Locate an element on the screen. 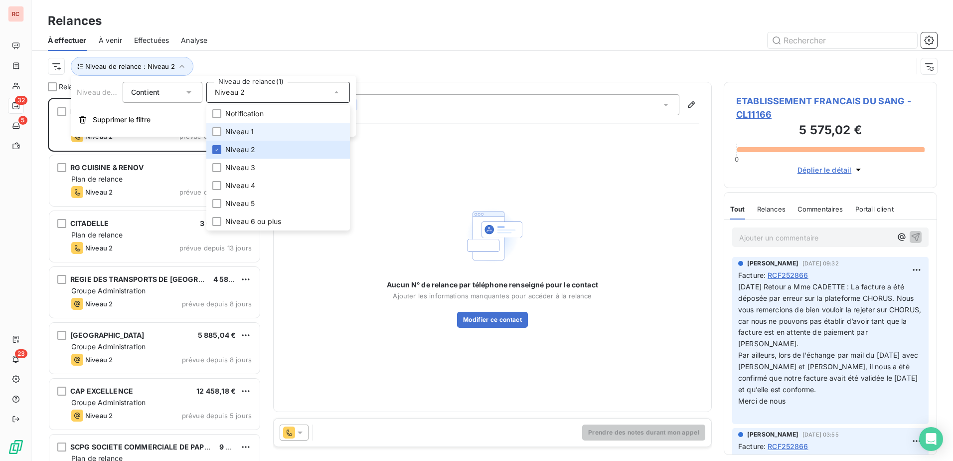 The image size is (953, 461). span: Niveau 4 is located at coordinates (240, 185).